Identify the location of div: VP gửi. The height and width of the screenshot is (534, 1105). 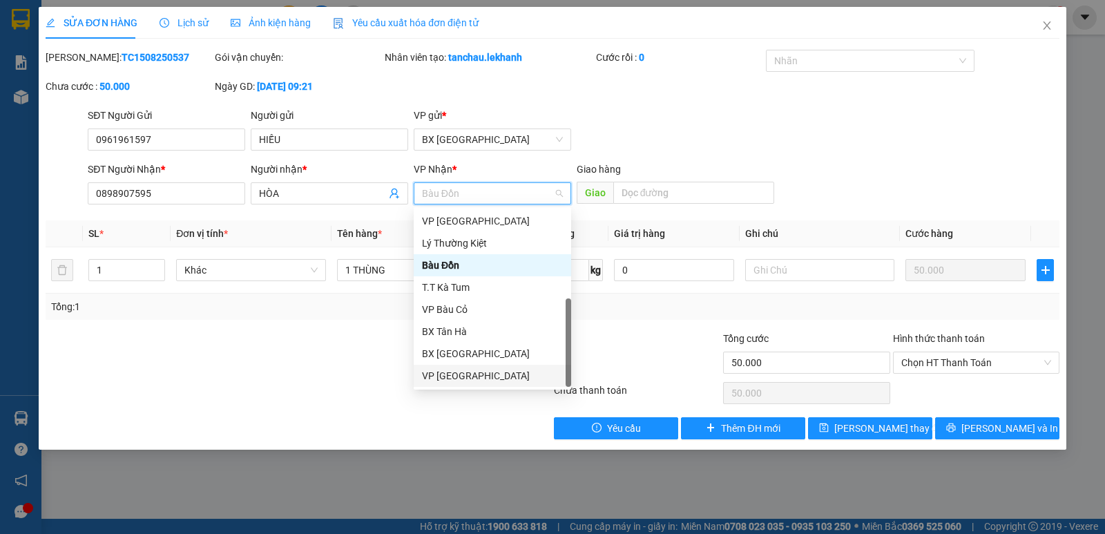
(492, 115).